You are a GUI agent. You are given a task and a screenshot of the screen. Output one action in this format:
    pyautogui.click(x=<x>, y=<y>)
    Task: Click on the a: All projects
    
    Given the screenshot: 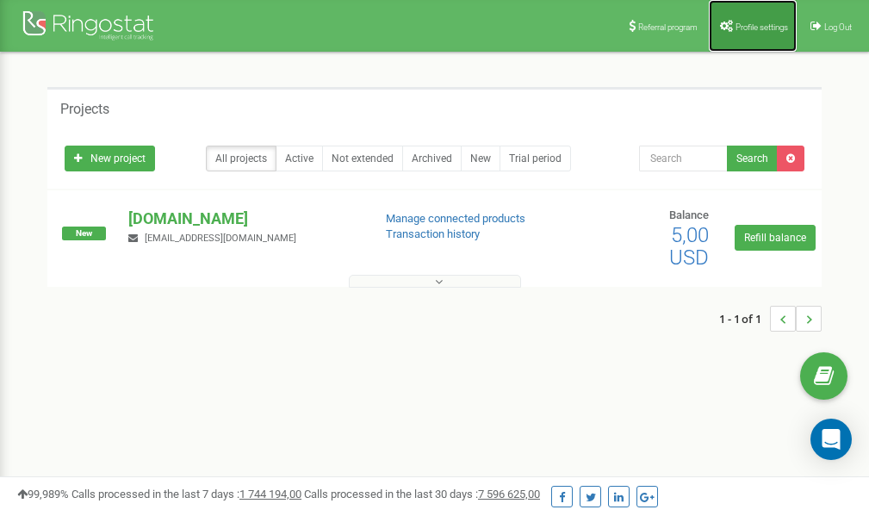 What is the action you would take?
    pyautogui.click(x=241, y=159)
    